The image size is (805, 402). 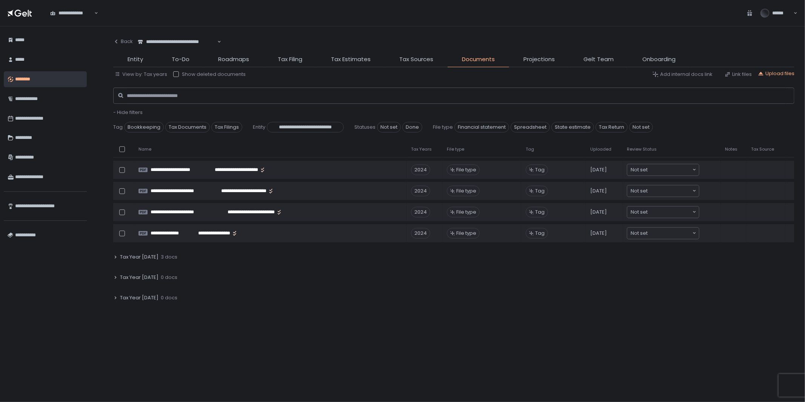 What do you see at coordinates (144, 127) in the screenshot?
I see `span: Bookkeeping` at bounding box center [144, 127].